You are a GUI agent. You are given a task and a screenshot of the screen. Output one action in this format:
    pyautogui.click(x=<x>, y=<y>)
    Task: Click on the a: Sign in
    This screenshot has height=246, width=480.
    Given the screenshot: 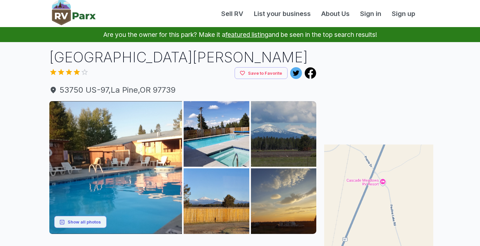 What is the action you would take?
    pyautogui.click(x=370, y=14)
    